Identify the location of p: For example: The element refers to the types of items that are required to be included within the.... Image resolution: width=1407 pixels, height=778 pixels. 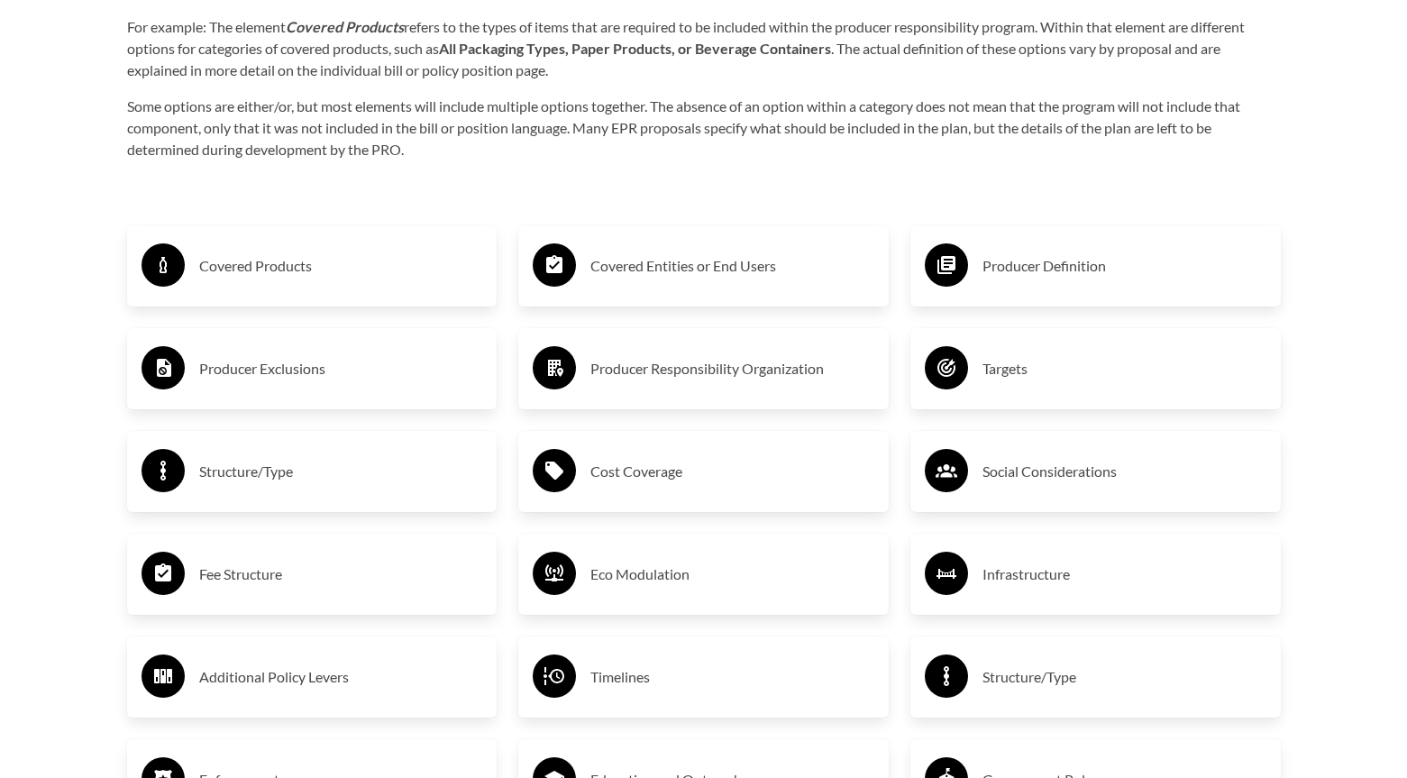
(704, 49).